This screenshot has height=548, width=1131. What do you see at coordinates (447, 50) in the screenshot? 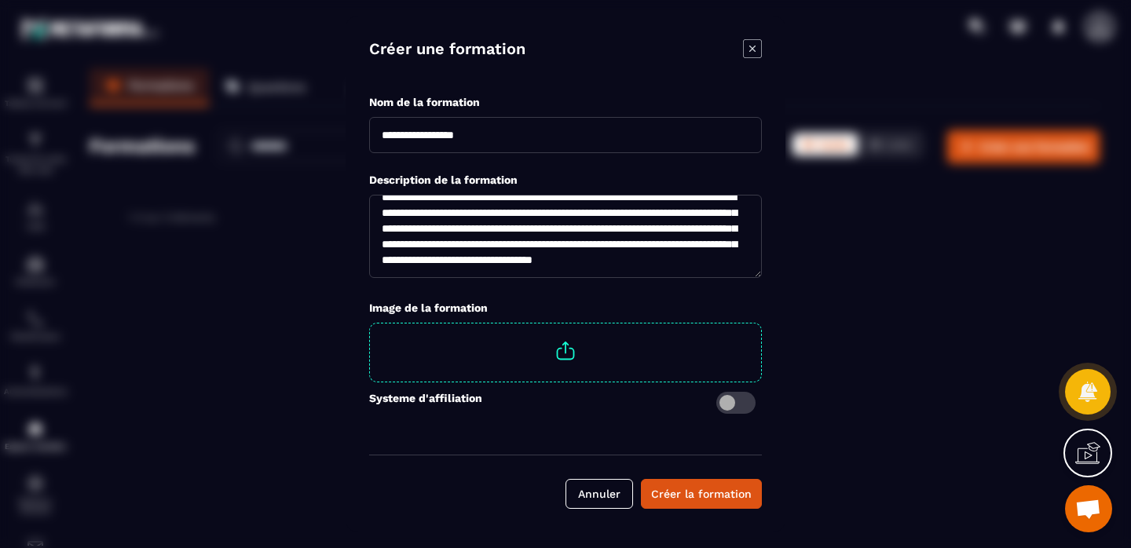
I see `h4: Créer une formation` at bounding box center [447, 50].